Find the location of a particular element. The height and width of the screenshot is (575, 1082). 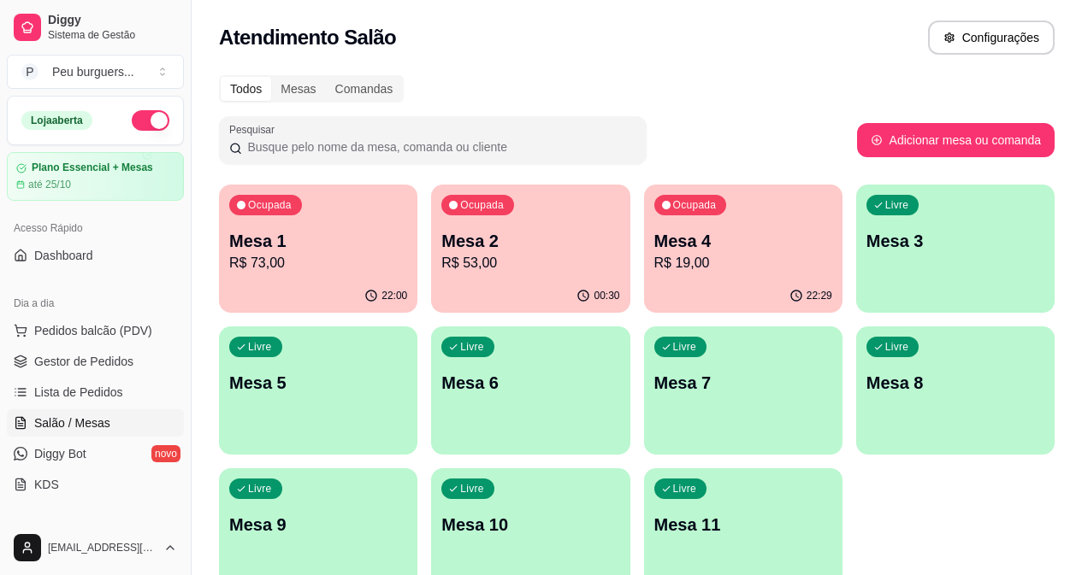

div: Peu burguers ... is located at coordinates (93, 72).